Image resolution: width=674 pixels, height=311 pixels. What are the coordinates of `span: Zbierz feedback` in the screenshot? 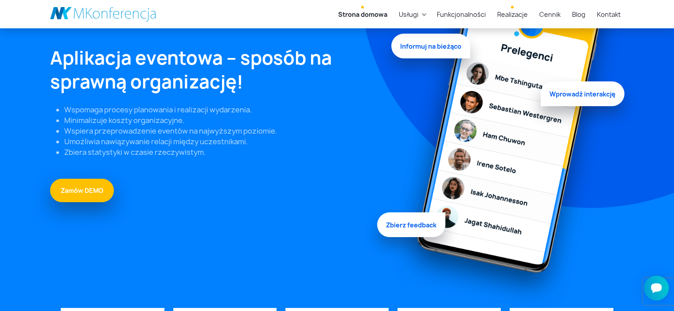 It's located at (411, 222).